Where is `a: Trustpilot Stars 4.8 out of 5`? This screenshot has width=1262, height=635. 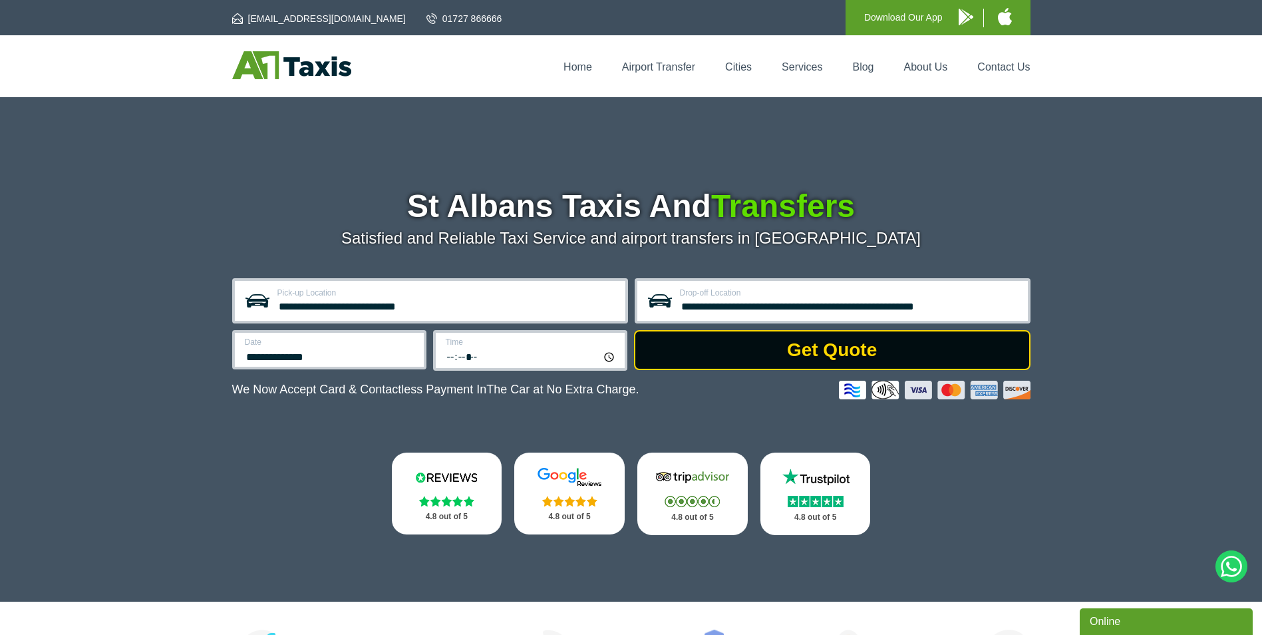
a: Trustpilot Stars 4.8 out of 5 is located at coordinates (816, 494).